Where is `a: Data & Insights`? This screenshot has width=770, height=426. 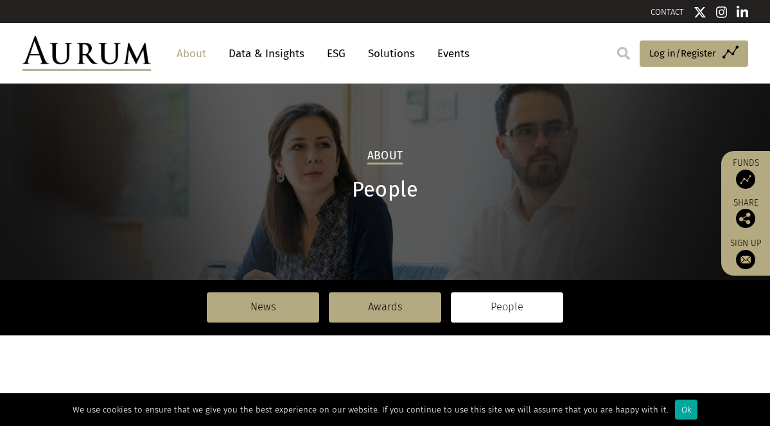 a: Data & Insights is located at coordinates (266, 53).